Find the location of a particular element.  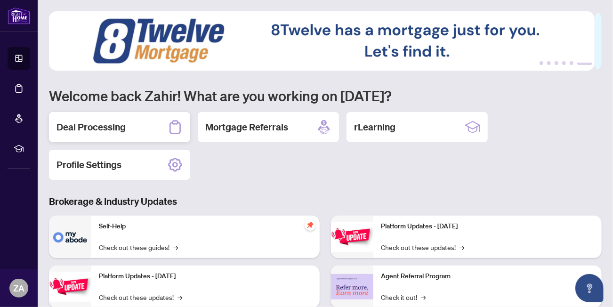

img: Slide 5 is located at coordinates (322, 41).